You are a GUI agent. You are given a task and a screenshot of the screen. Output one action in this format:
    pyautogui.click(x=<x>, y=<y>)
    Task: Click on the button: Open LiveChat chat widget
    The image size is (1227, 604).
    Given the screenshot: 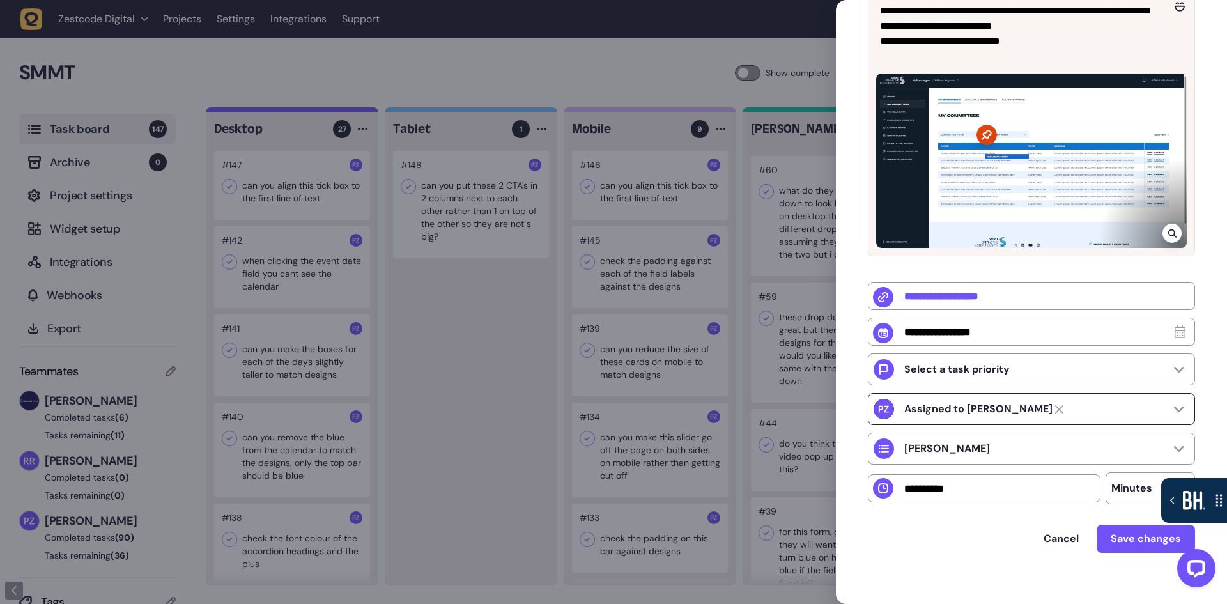 What is the action you would take?
    pyautogui.click(x=29, y=24)
    